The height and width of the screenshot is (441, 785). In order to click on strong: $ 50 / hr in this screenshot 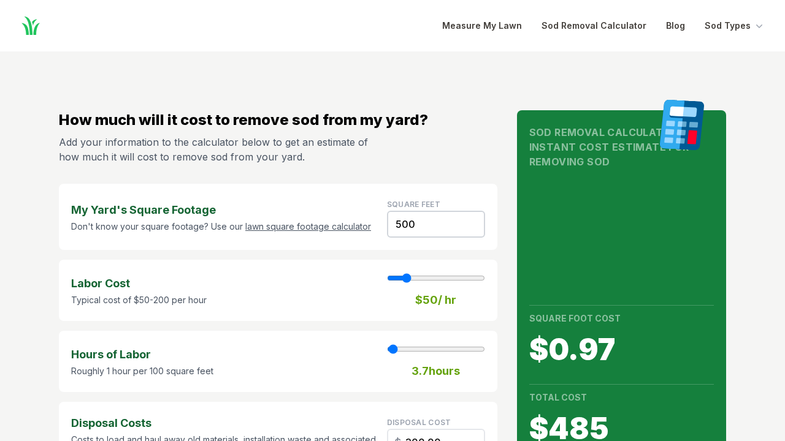, I will do `click(435, 300)`.